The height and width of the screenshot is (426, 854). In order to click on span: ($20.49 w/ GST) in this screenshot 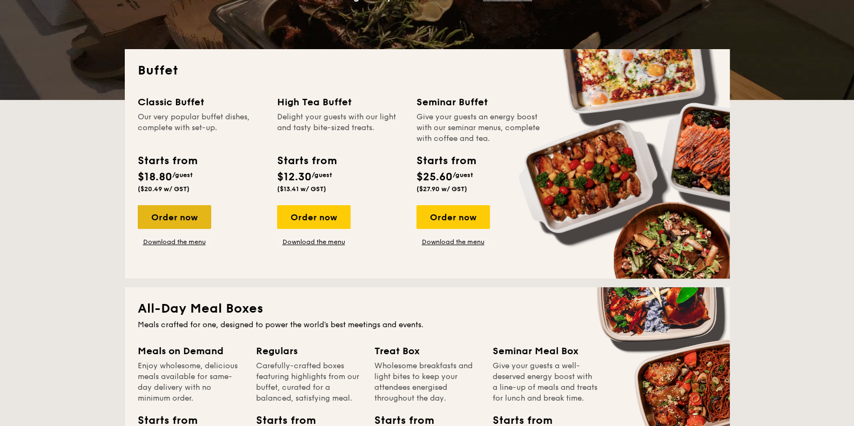, I will do `click(164, 189)`.